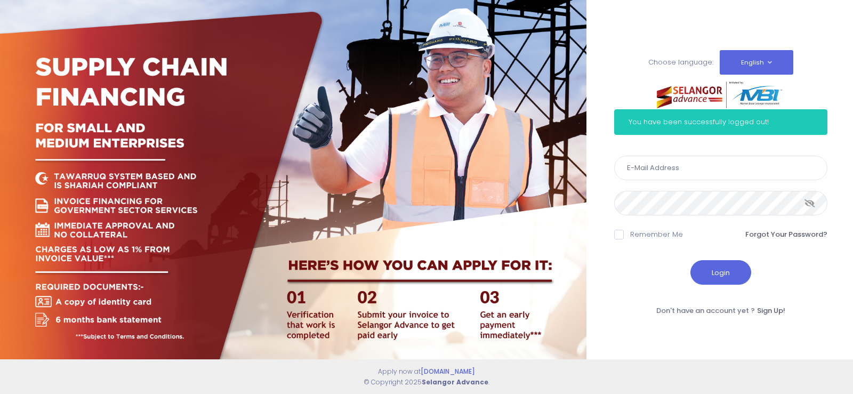 The height and width of the screenshot is (394, 853). I want to click on label: Remember Me, so click(656, 235).